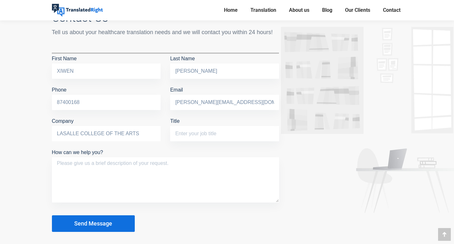  What do you see at coordinates (107, 71) in the screenshot?
I see `input: First Name` at bounding box center [107, 71].